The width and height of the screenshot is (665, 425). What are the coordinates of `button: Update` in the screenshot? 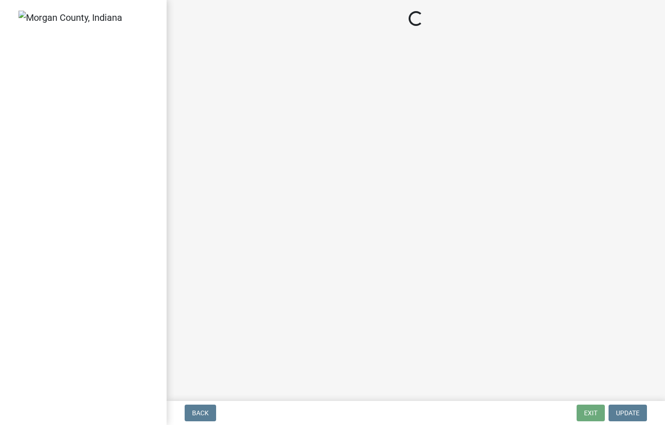 It's located at (628, 413).